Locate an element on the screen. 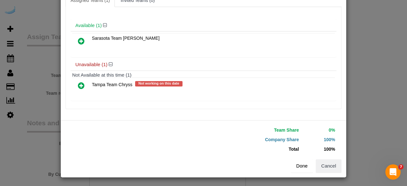  h4: Not Available at this time (1) is located at coordinates (204, 75).